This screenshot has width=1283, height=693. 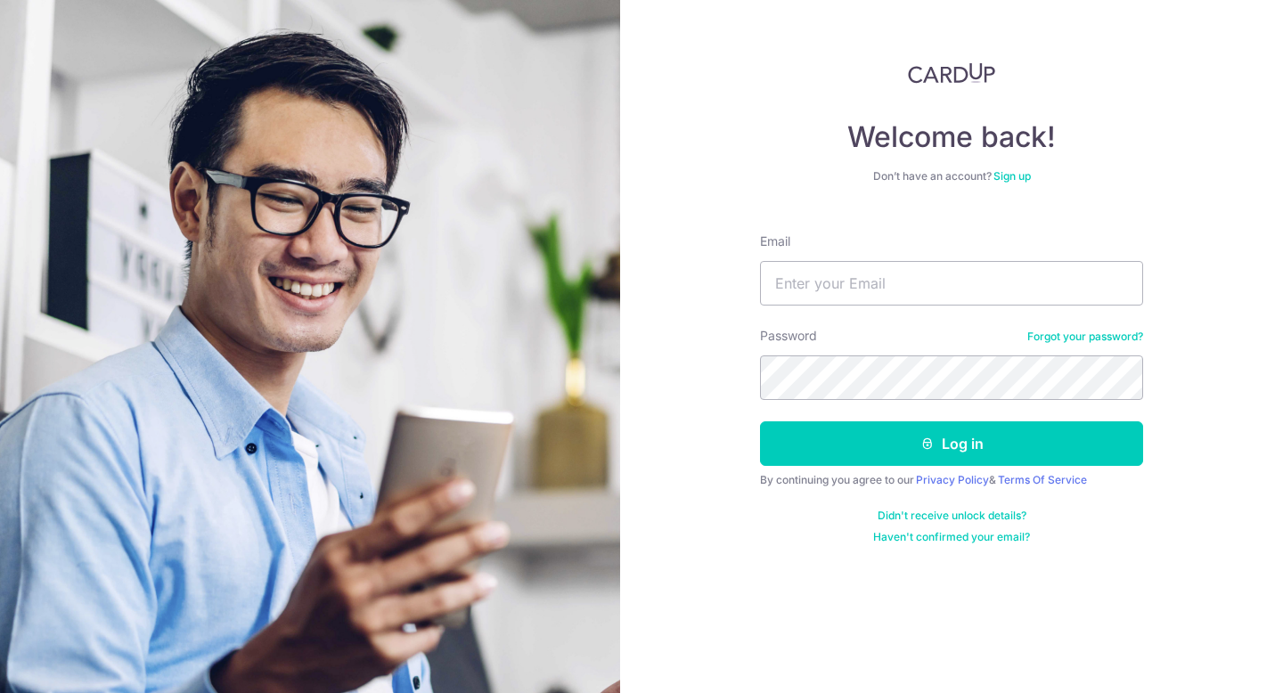 I want to click on div: By continuing you agree to our &, so click(x=951, y=480).